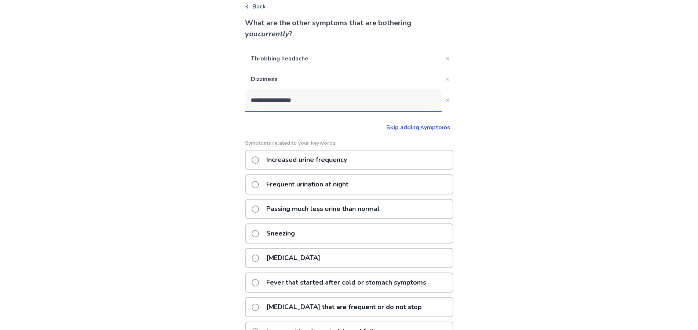 The image size is (698, 330). I want to click on span: Back, so click(259, 7).